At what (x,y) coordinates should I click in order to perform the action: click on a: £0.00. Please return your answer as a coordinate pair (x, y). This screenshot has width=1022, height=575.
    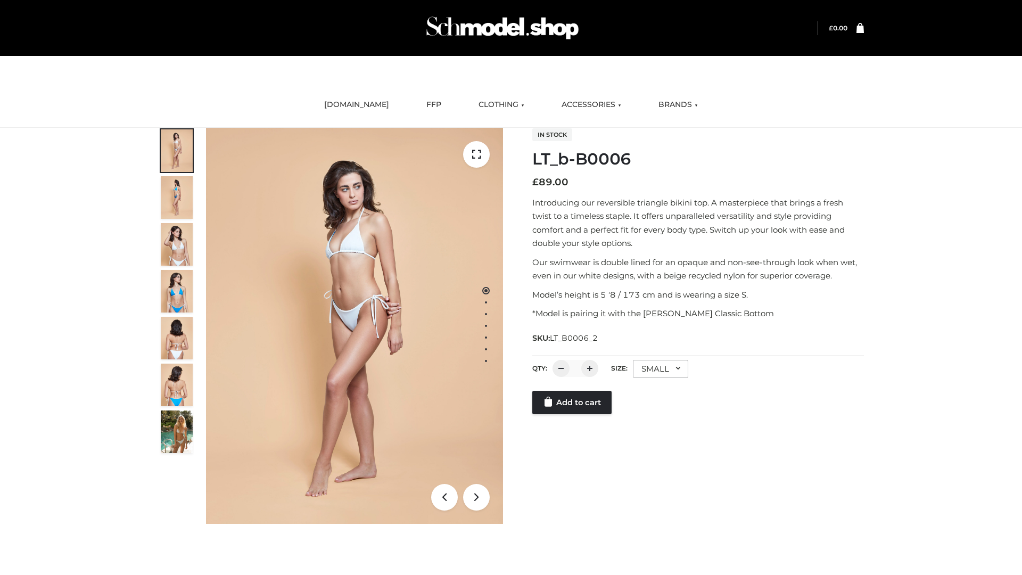
    Looking at the image, I should click on (838, 28).